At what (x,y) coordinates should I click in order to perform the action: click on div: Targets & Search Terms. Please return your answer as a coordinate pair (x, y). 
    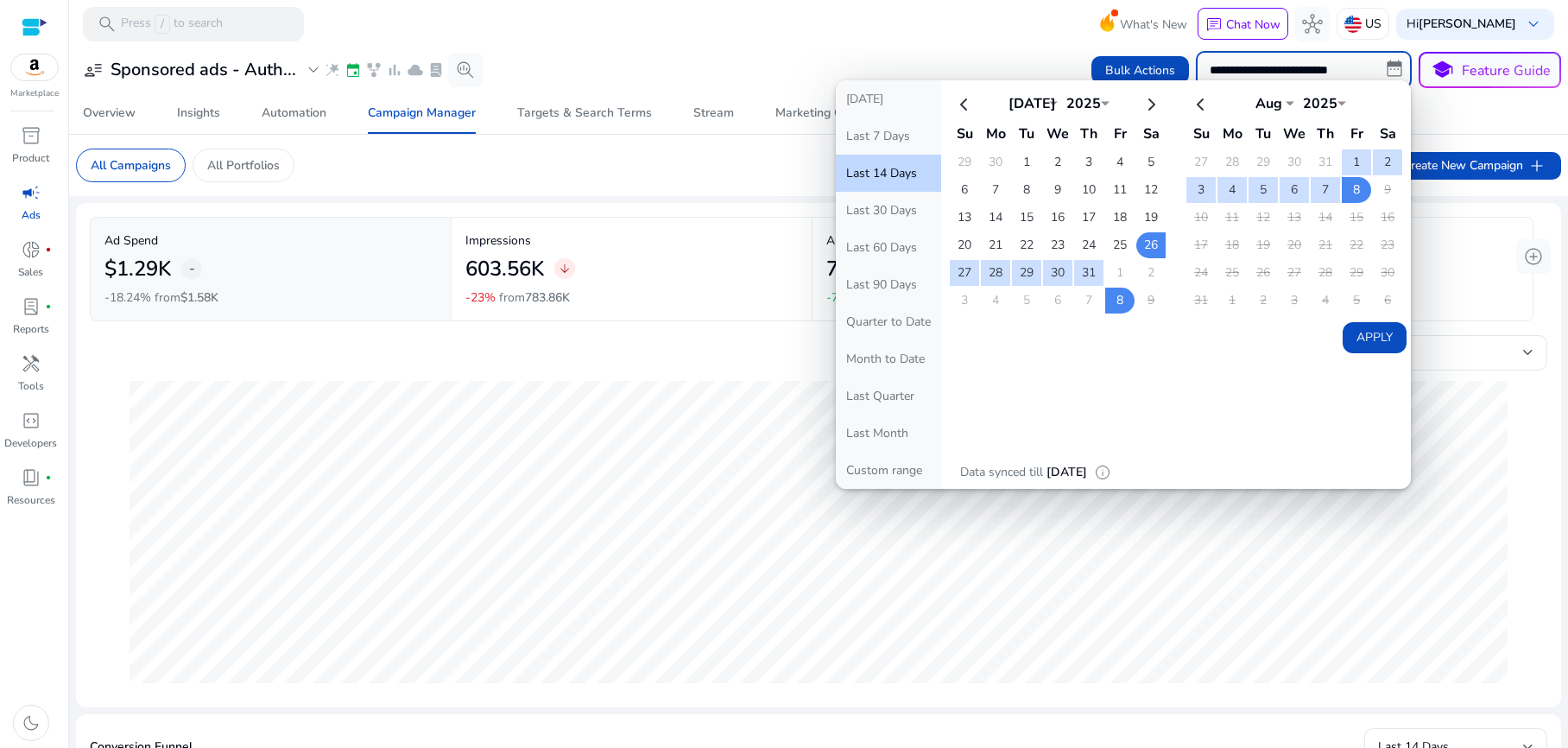
    Looking at the image, I should click on (584, 113).